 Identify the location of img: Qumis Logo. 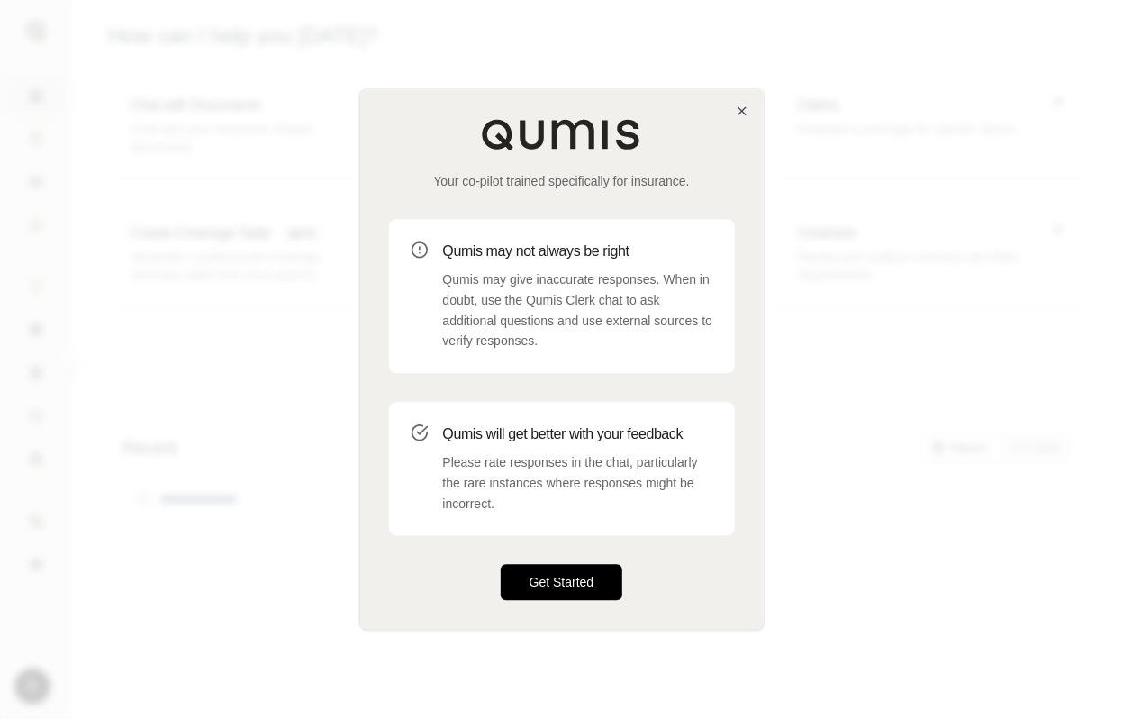
(562, 134).